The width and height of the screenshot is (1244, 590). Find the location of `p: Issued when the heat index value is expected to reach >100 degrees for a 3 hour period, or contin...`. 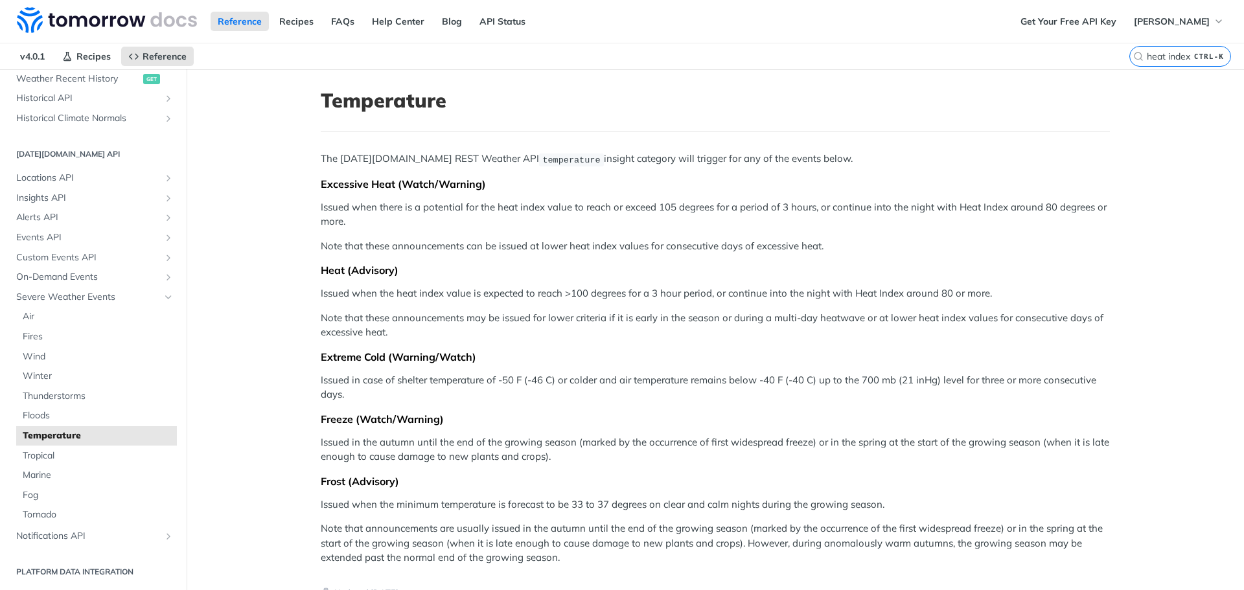

p: Issued when the heat index value is expected to reach >100 degrees for a 3 hour period, or contin... is located at coordinates (715, 294).